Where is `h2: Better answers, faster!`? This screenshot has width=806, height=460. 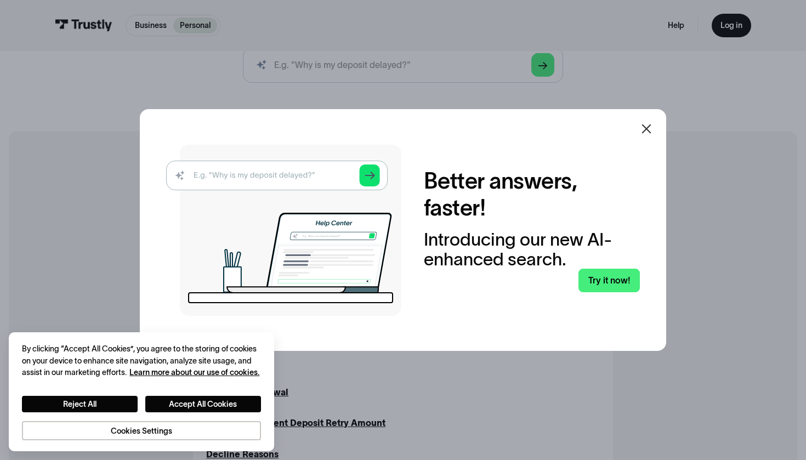 h2: Better answers, faster! is located at coordinates (532, 194).